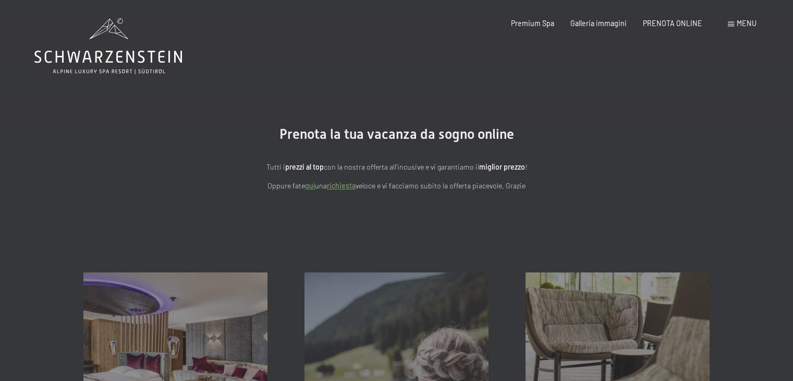 The height and width of the screenshot is (381, 793). I want to click on a: Premium Spa, so click(532, 23).